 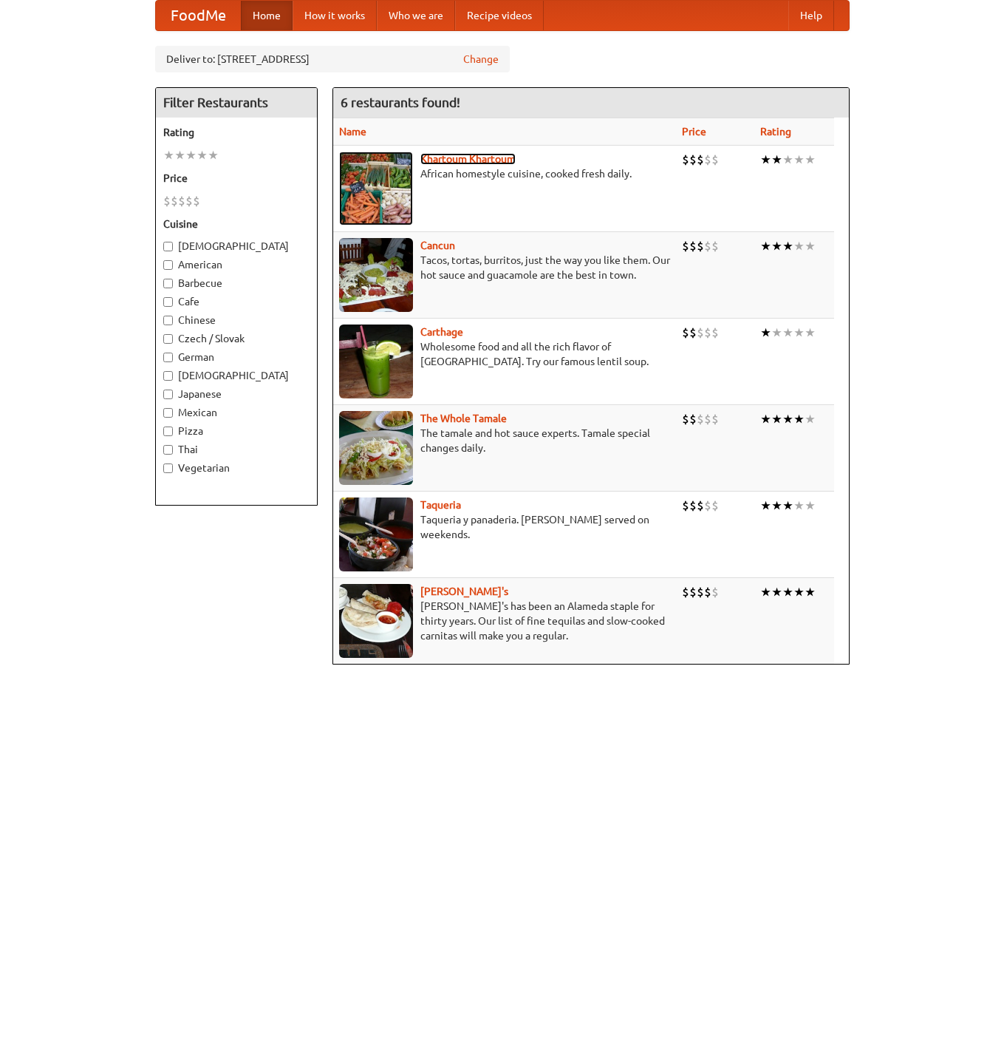 I want to click on a: Name, so click(x=353, y=132).